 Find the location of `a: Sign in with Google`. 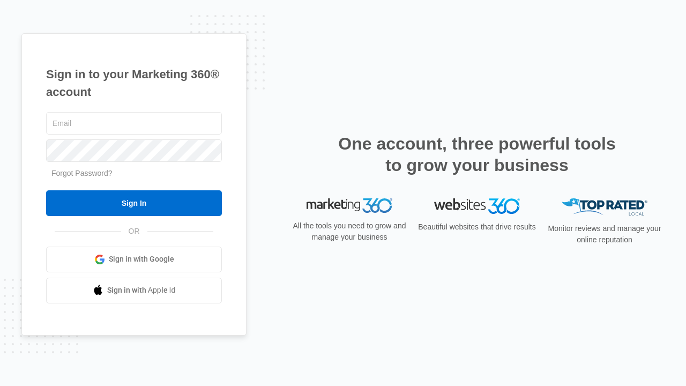

a: Sign in with Google is located at coordinates (134, 259).